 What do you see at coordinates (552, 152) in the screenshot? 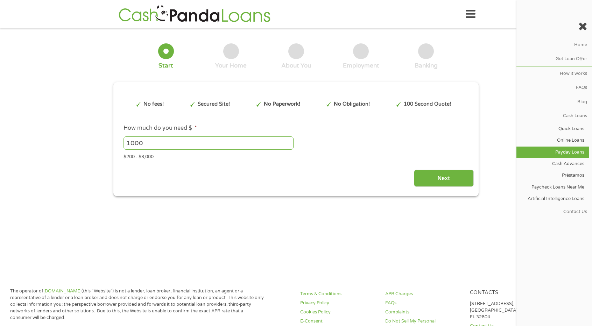
I see `a: Payday Loans` at bounding box center [552, 152].